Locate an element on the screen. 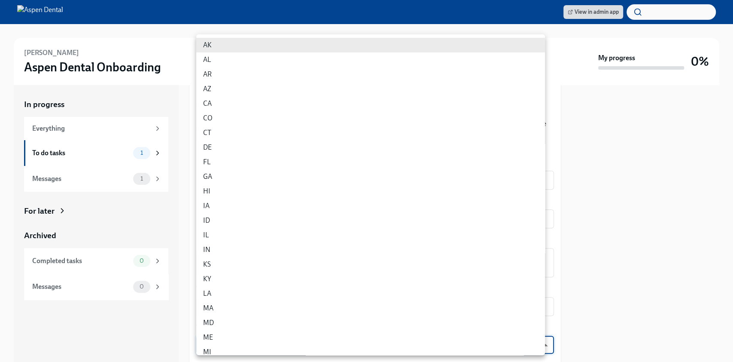 Image resolution: width=733 pixels, height=362 pixels. li: ID is located at coordinates (371, 220).